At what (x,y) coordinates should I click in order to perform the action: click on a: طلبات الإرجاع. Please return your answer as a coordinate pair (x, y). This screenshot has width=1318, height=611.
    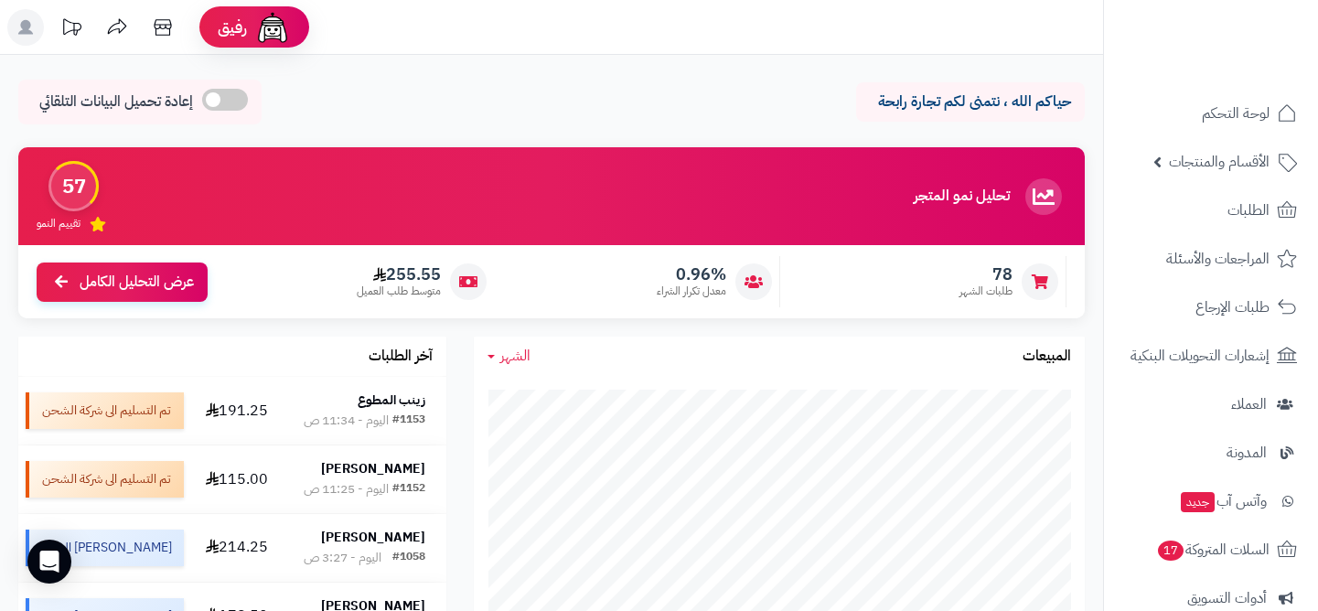
    Looking at the image, I should click on (1211, 307).